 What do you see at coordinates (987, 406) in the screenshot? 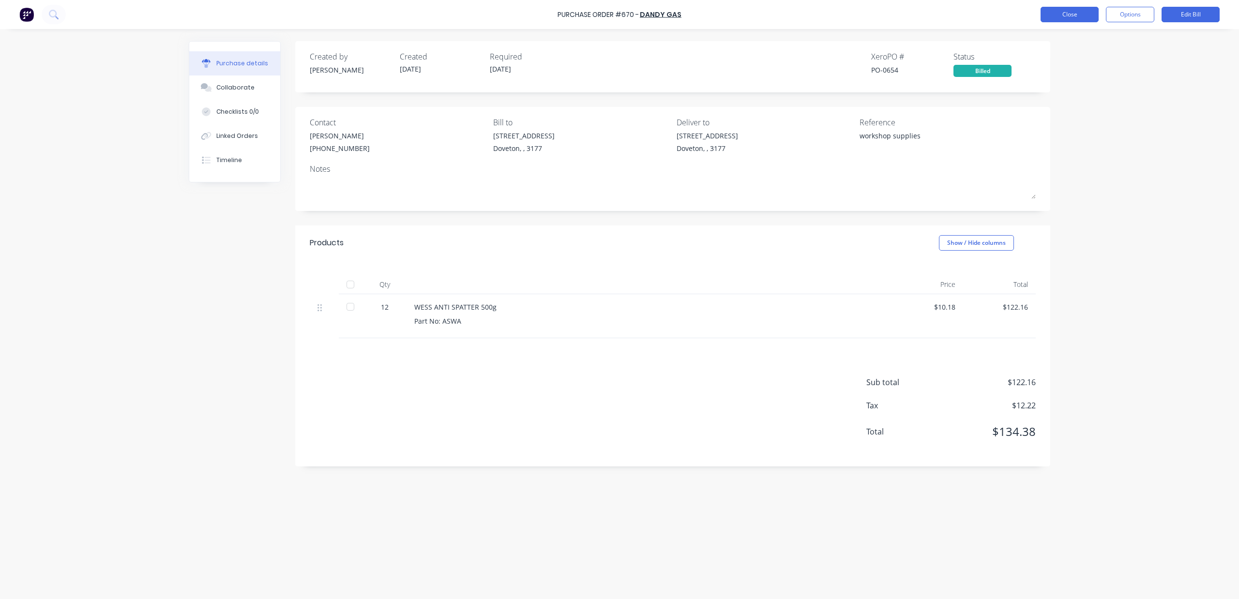
I see `span: $12.22` at bounding box center [987, 406].